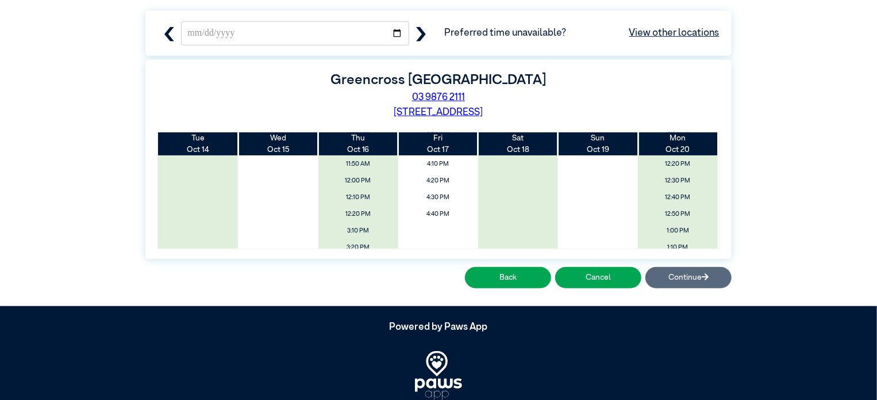 This screenshot has height=400, width=877. Describe the element at coordinates (439, 375) in the screenshot. I see `img: PawsApp` at that location.